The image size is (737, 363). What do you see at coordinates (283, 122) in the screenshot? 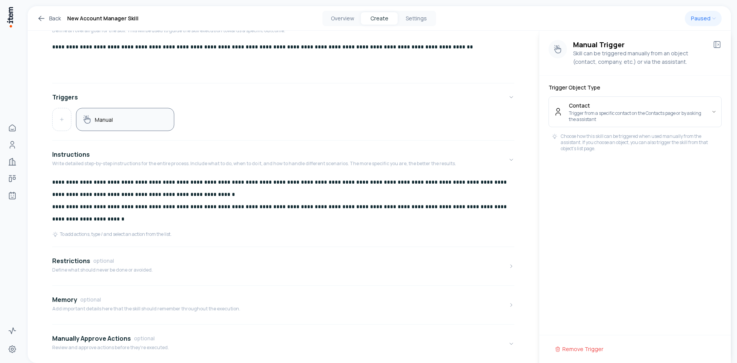
I see `div: Triggers` at bounding box center [283, 122].